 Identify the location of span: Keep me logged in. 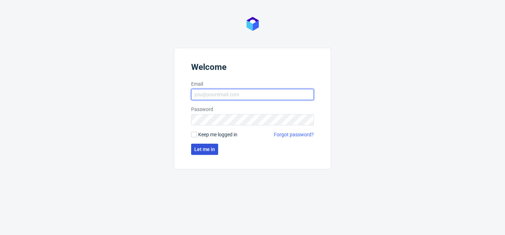
(218, 134).